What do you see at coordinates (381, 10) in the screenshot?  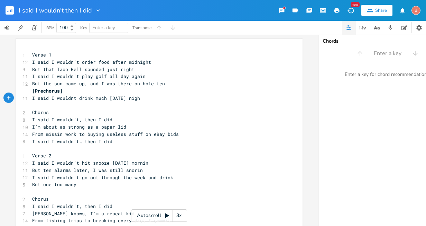 I see `div: Share` at bounding box center [381, 10].